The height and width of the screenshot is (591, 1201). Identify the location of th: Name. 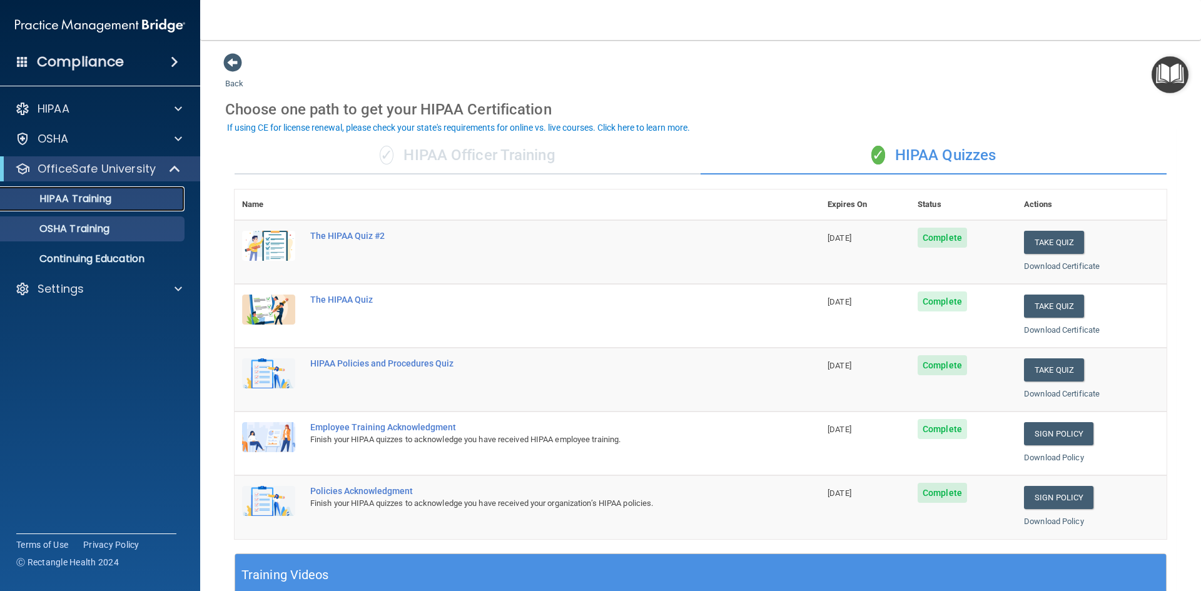
(268, 204).